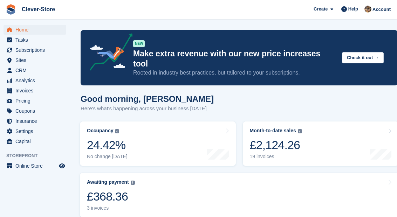 The width and height of the screenshot is (397, 217). I want to click on a: Preview store, so click(62, 166).